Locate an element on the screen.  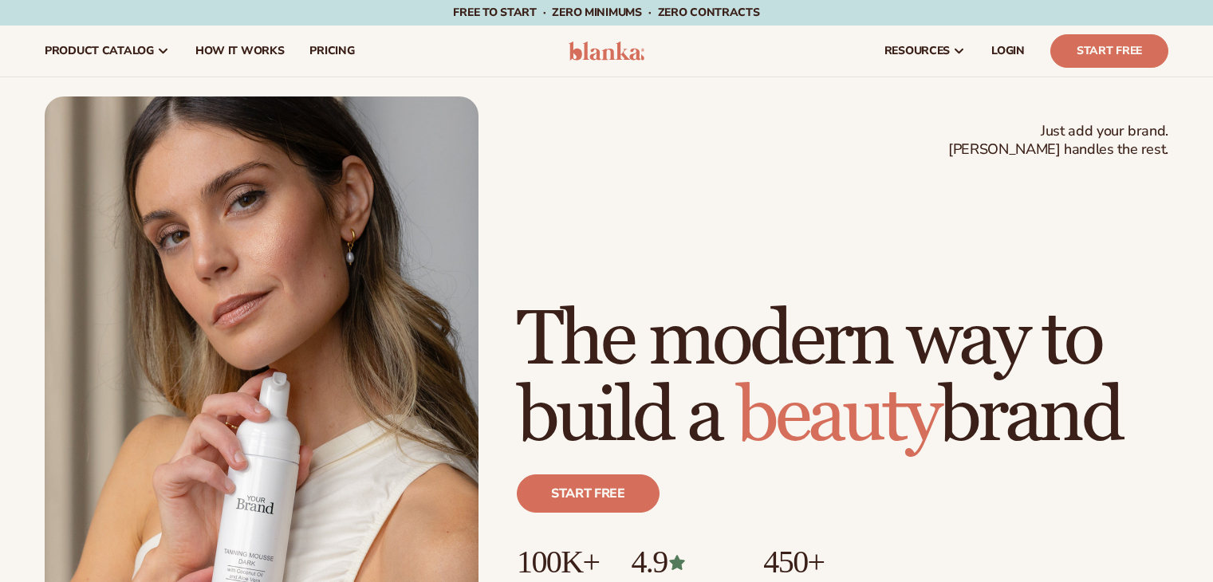
a: LOGIN is located at coordinates (1008, 51).